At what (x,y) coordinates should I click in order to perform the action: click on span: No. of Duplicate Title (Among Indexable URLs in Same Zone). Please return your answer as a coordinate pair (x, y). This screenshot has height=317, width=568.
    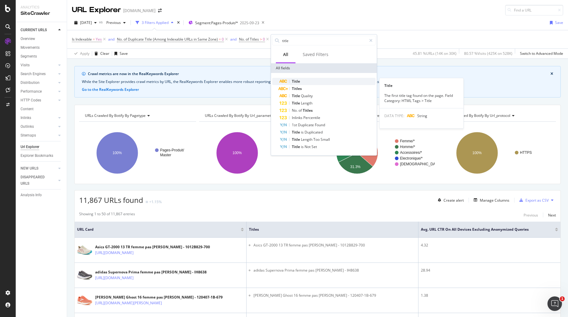
    Looking at the image, I should click on (167, 39).